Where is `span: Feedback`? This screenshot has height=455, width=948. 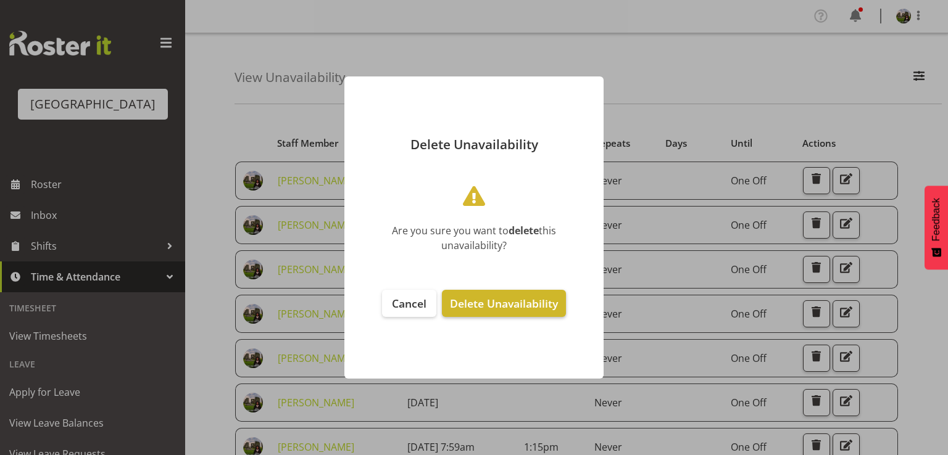
span: Feedback is located at coordinates (936, 220).